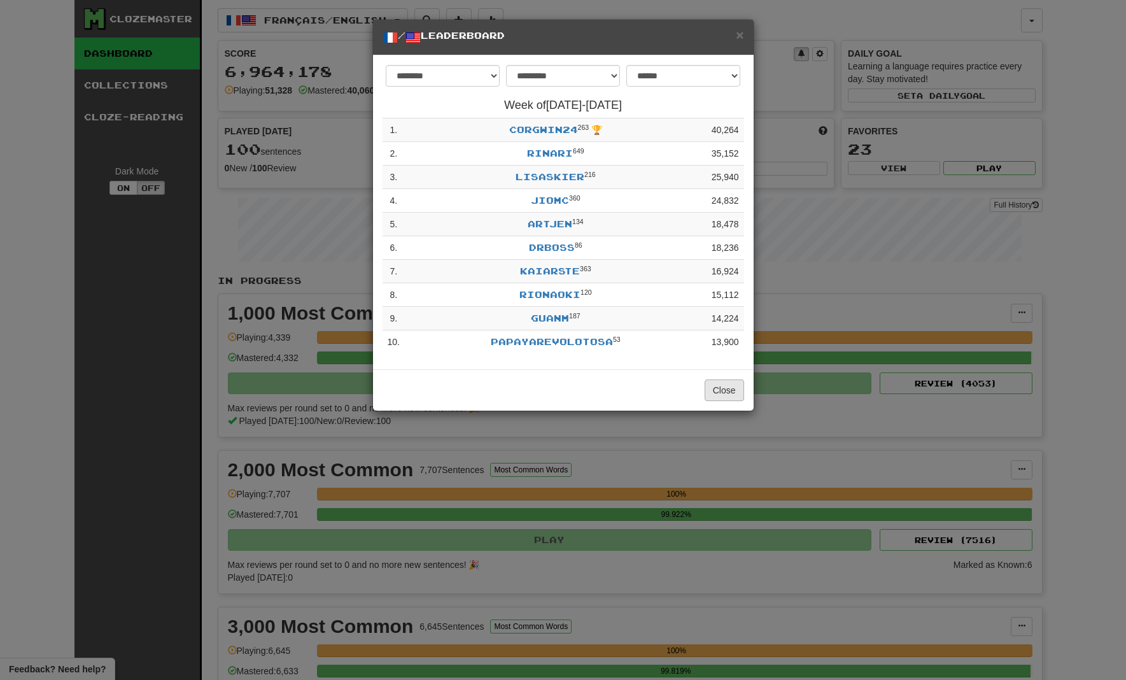 The image size is (1126, 680). Describe the element at coordinates (579, 245) in the screenshot. I see `sup: Level 86` at that location.